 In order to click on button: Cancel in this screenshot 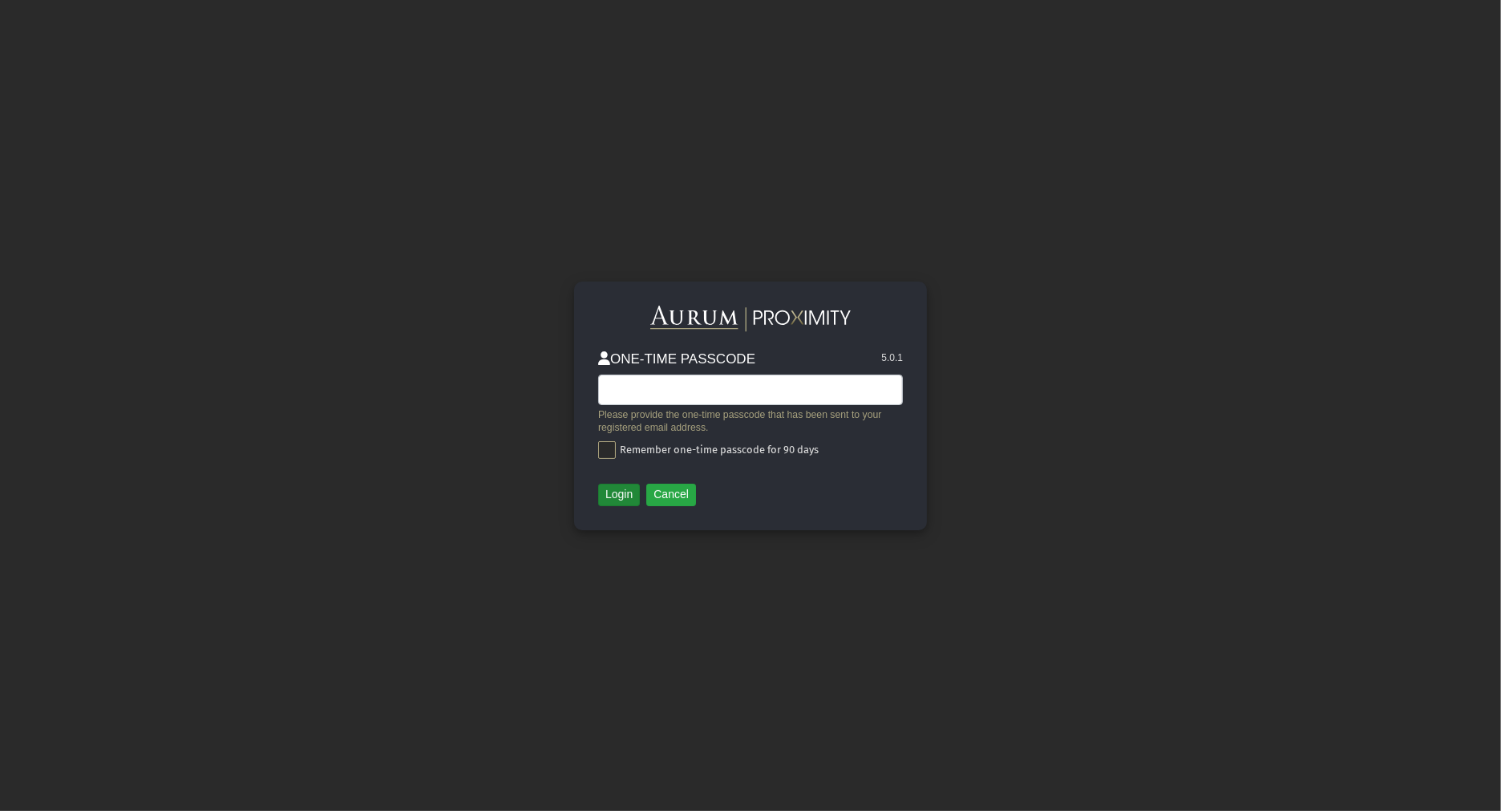, I will do `click(671, 495)`.